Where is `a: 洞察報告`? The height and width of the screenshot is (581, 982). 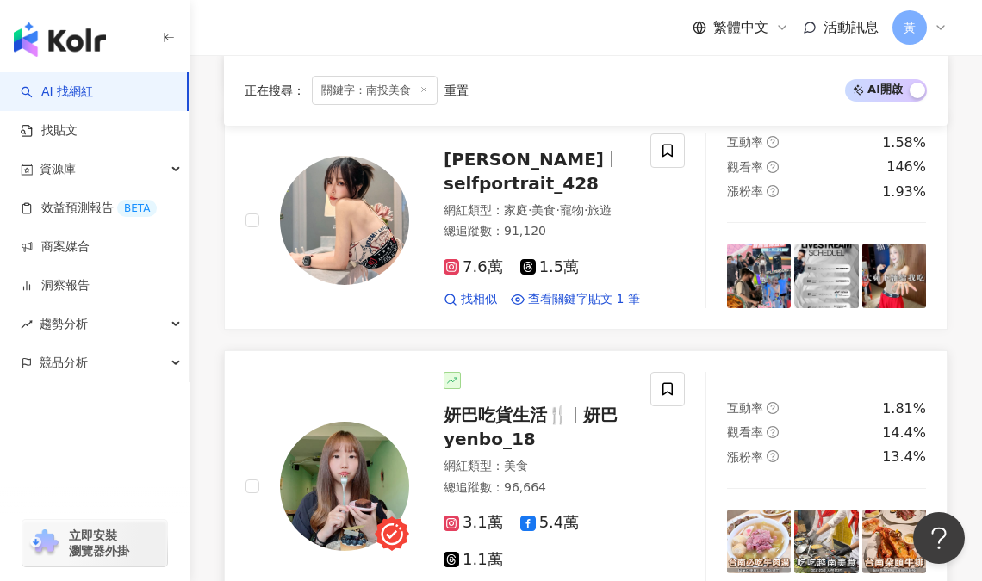
a: 洞察報告 is located at coordinates (55, 286).